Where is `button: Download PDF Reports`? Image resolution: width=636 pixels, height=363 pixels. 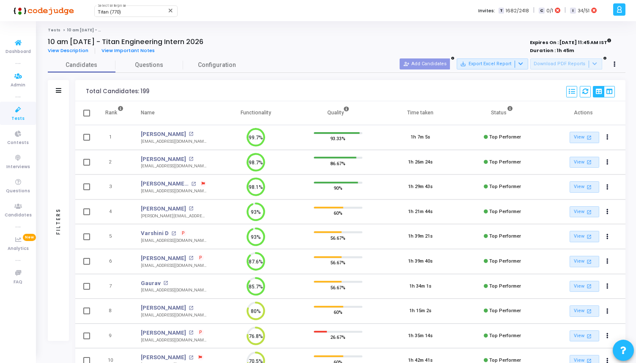 button: Download PDF Reports is located at coordinates (567, 64).